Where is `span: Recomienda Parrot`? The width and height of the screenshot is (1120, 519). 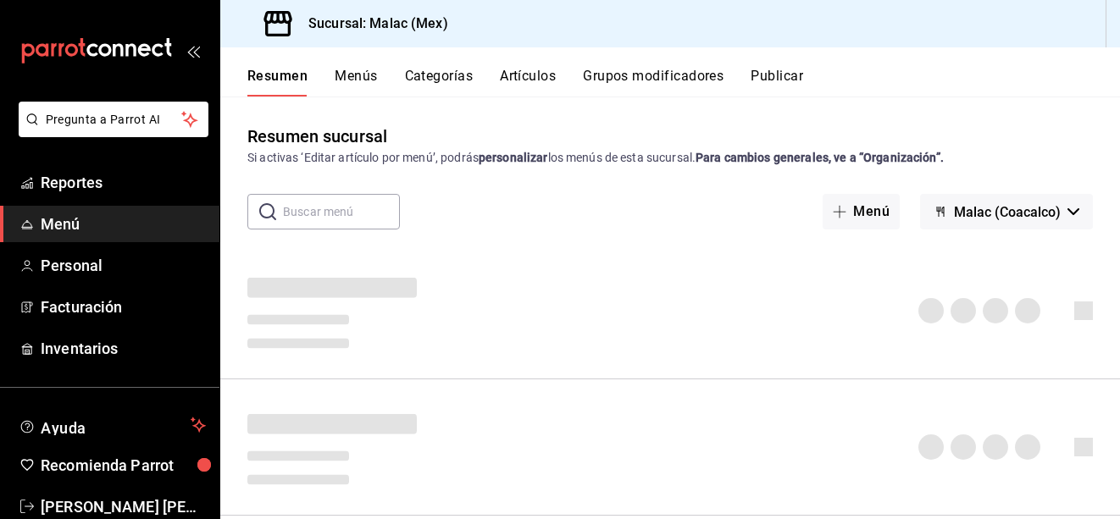 span: Recomienda Parrot is located at coordinates (123, 465).